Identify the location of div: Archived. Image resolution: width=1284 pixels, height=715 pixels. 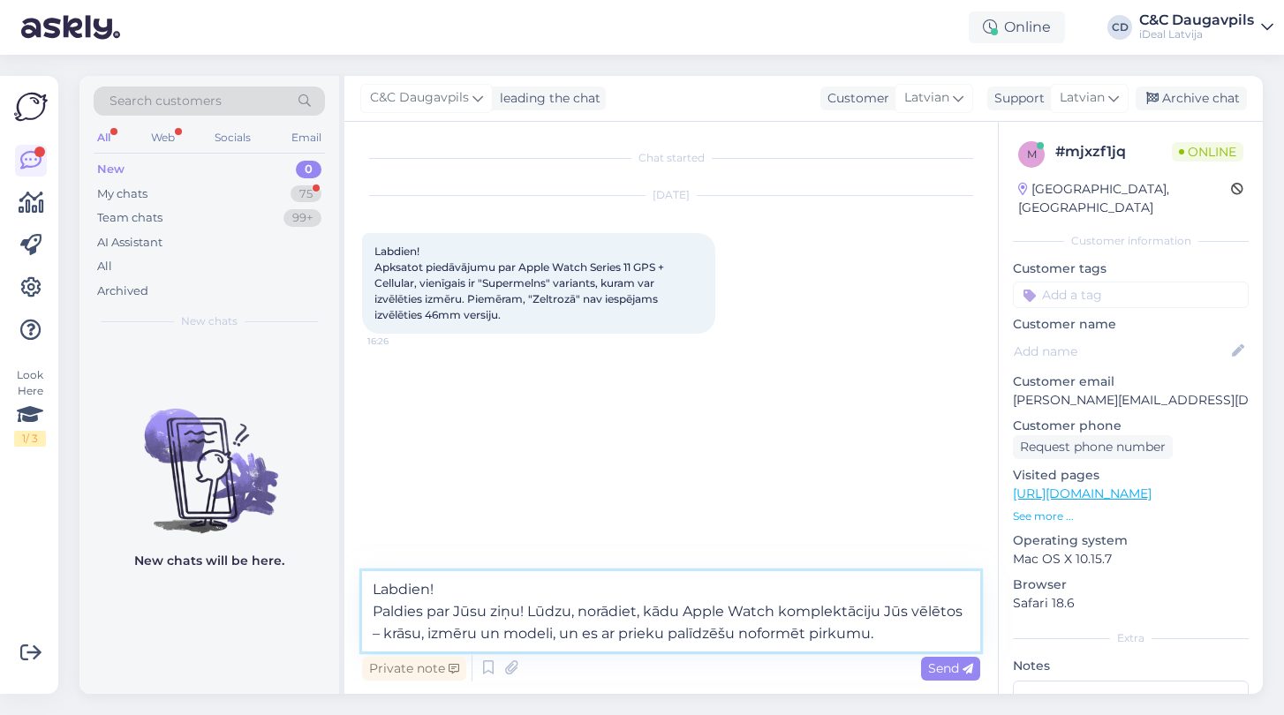
(123, 291).